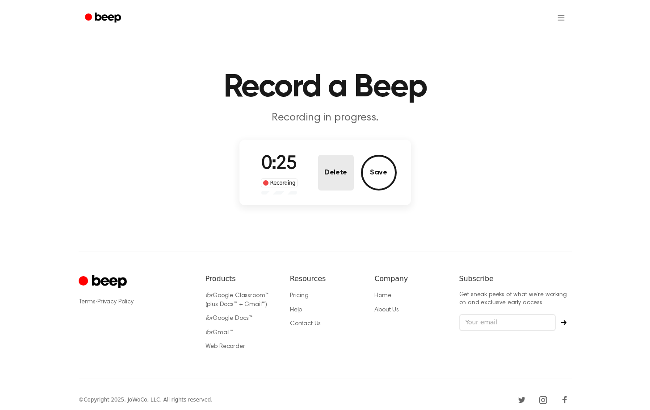 This screenshot has width=650, height=410. What do you see at coordinates (325, 88) in the screenshot?
I see `h1: Record a Beep` at bounding box center [325, 88].